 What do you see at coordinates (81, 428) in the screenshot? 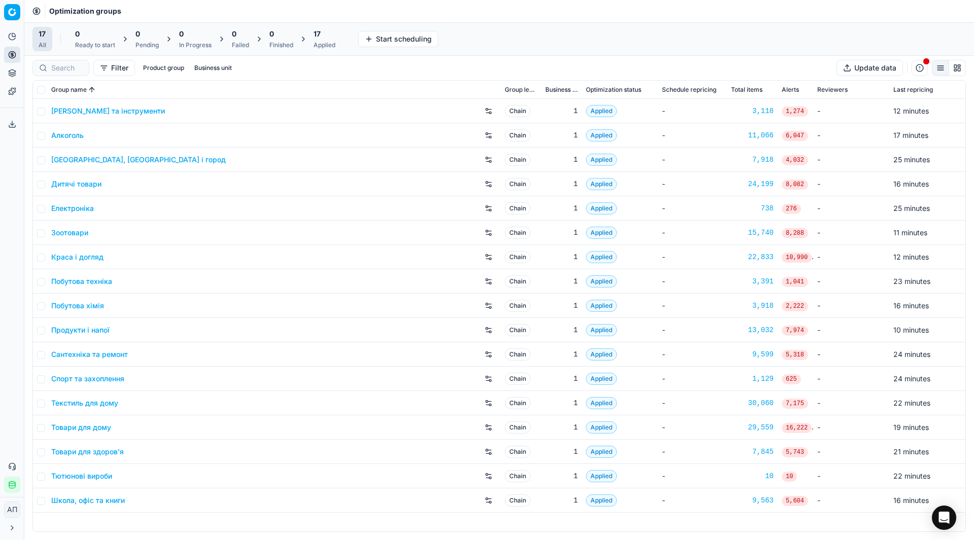
I see `a: Товари для дому` at bounding box center [81, 428].